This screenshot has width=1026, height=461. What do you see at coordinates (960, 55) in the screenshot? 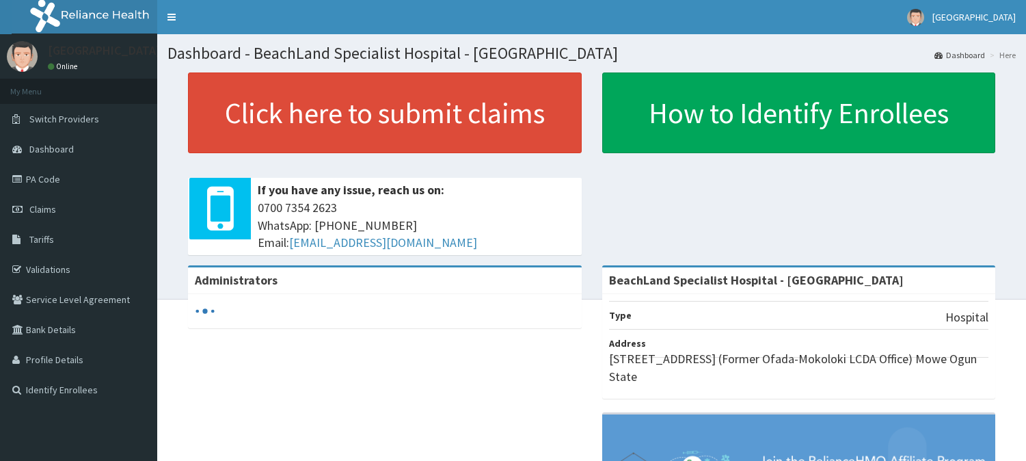
I see `a: Dashboard` at bounding box center [960, 55].